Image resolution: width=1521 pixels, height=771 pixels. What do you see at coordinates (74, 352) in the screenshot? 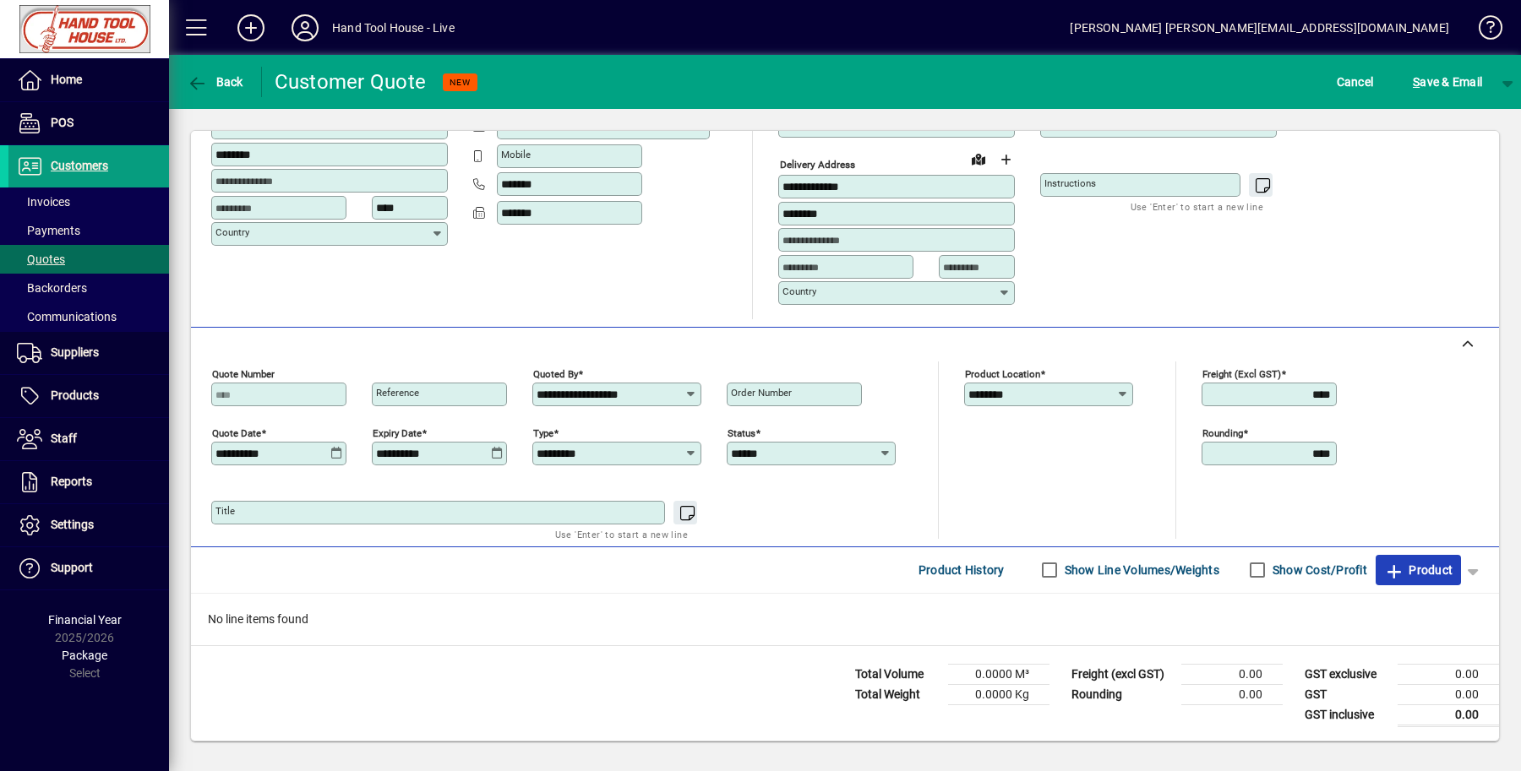
I see `span: Suppliers` at bounding box center [74, 352].